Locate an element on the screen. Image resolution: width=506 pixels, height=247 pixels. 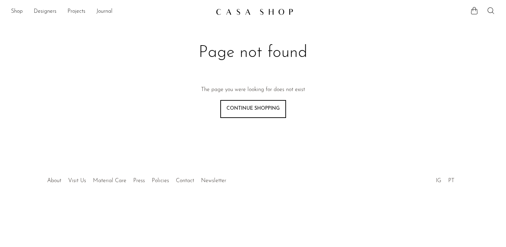
a: Material Care is located at coordinates (110, 180).